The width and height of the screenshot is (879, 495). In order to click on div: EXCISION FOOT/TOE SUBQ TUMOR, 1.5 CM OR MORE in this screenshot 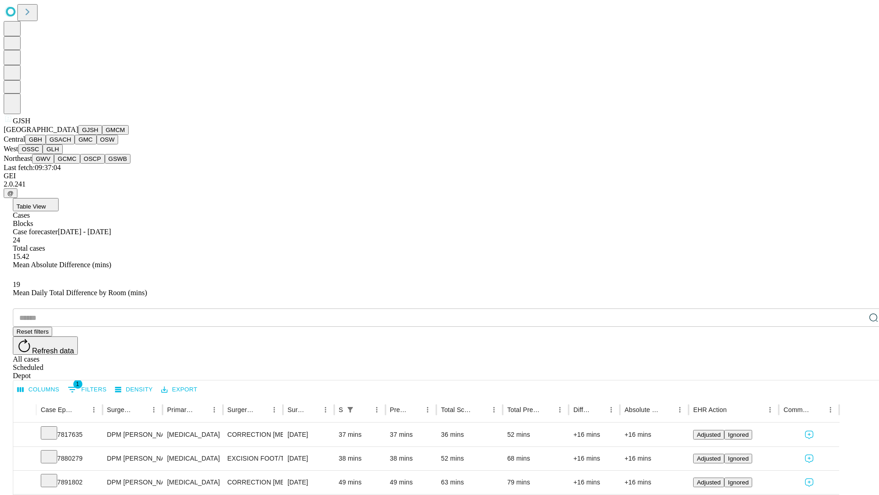, I will do `click(253, 458)`.